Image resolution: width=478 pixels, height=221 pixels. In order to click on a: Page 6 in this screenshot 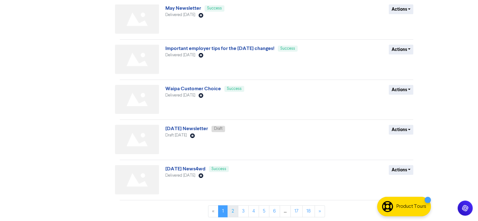, I will do `click(274, 211)`.